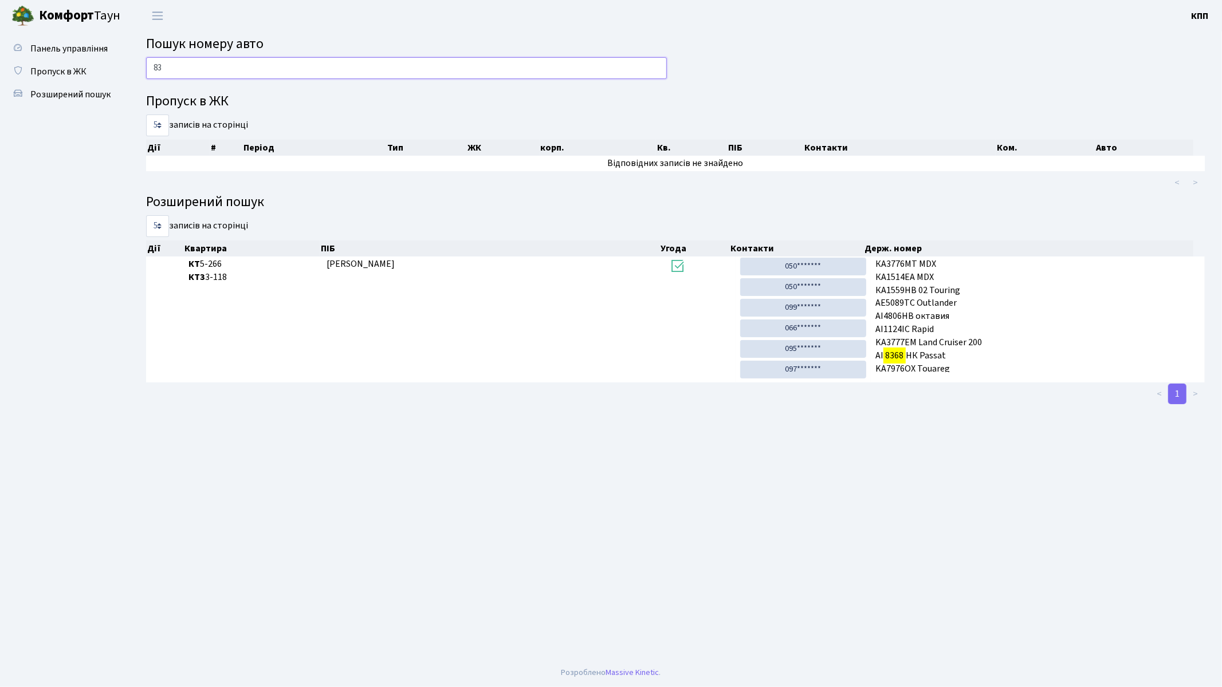 The height and width of the screenshot is (687, 1222). Describe the element at coordinates (314, 148) in the screenshot. I see `th: Період` at that location.